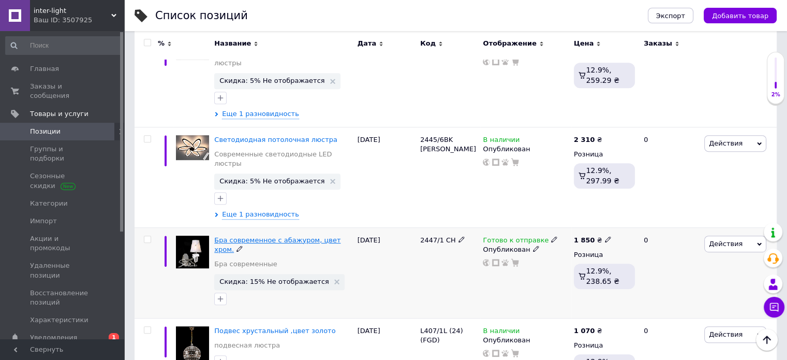  I want to click on span: Категории, so click(49, 203).